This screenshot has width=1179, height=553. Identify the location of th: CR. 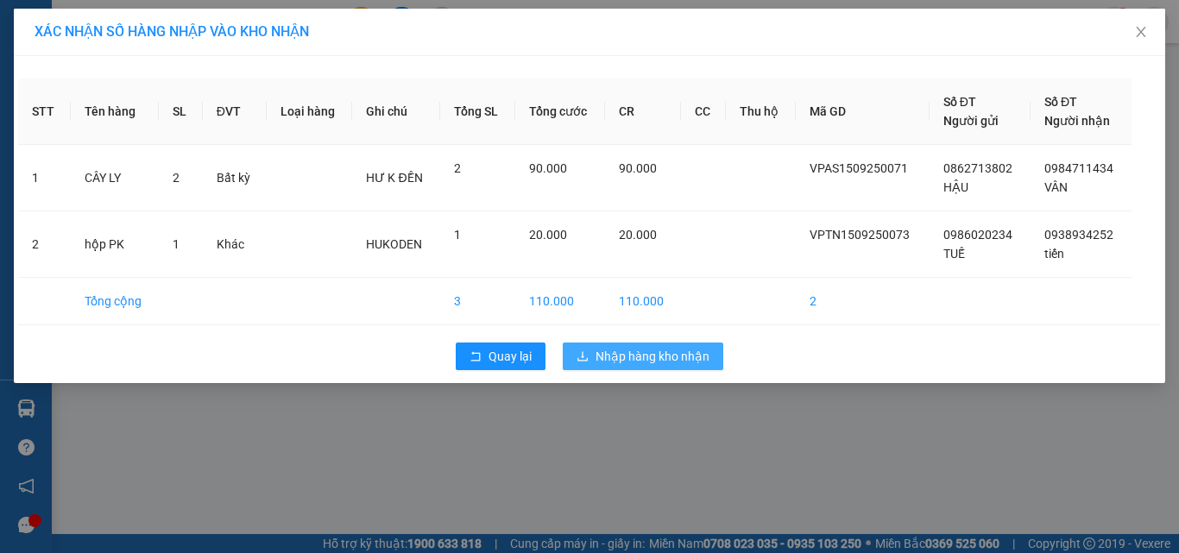
(643, 111).